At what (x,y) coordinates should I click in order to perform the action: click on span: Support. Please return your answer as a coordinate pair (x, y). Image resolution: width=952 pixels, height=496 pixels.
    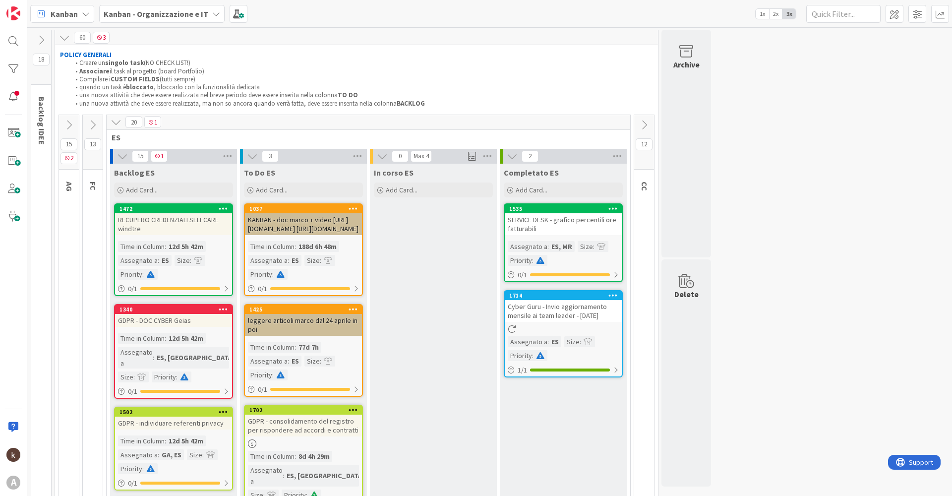
    Looking at the image, I should click on (33, 7).